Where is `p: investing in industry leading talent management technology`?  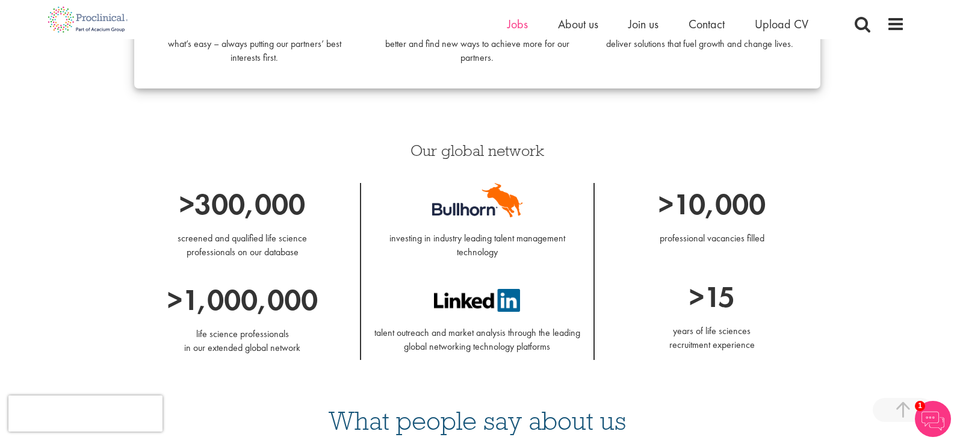 p: investing in industry leading talent management technology is located at coordinates (477, 238).